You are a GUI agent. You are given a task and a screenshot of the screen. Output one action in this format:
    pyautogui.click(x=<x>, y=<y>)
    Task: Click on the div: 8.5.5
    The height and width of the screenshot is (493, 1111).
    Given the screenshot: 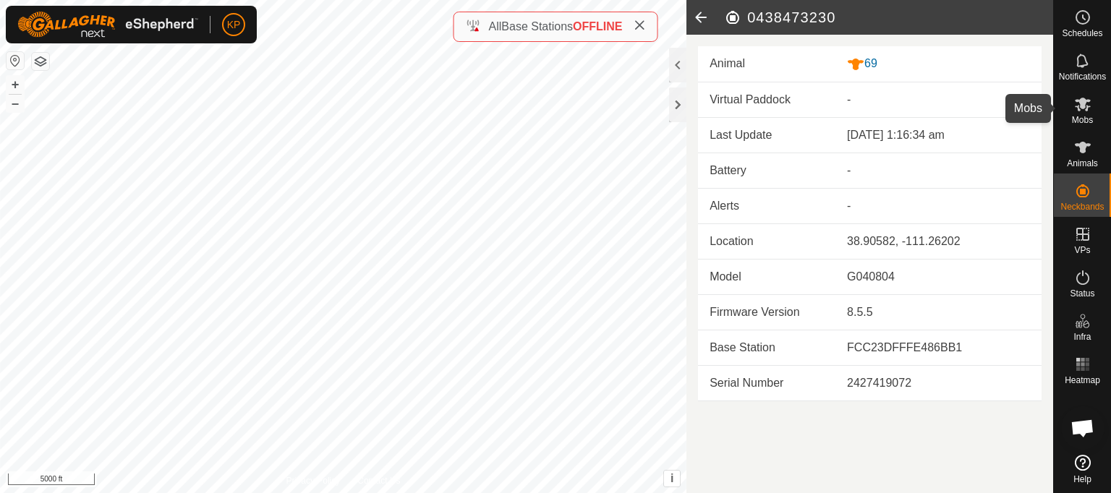 What is the action you would take?
    pyautogui.click(x=938, y=313)
    